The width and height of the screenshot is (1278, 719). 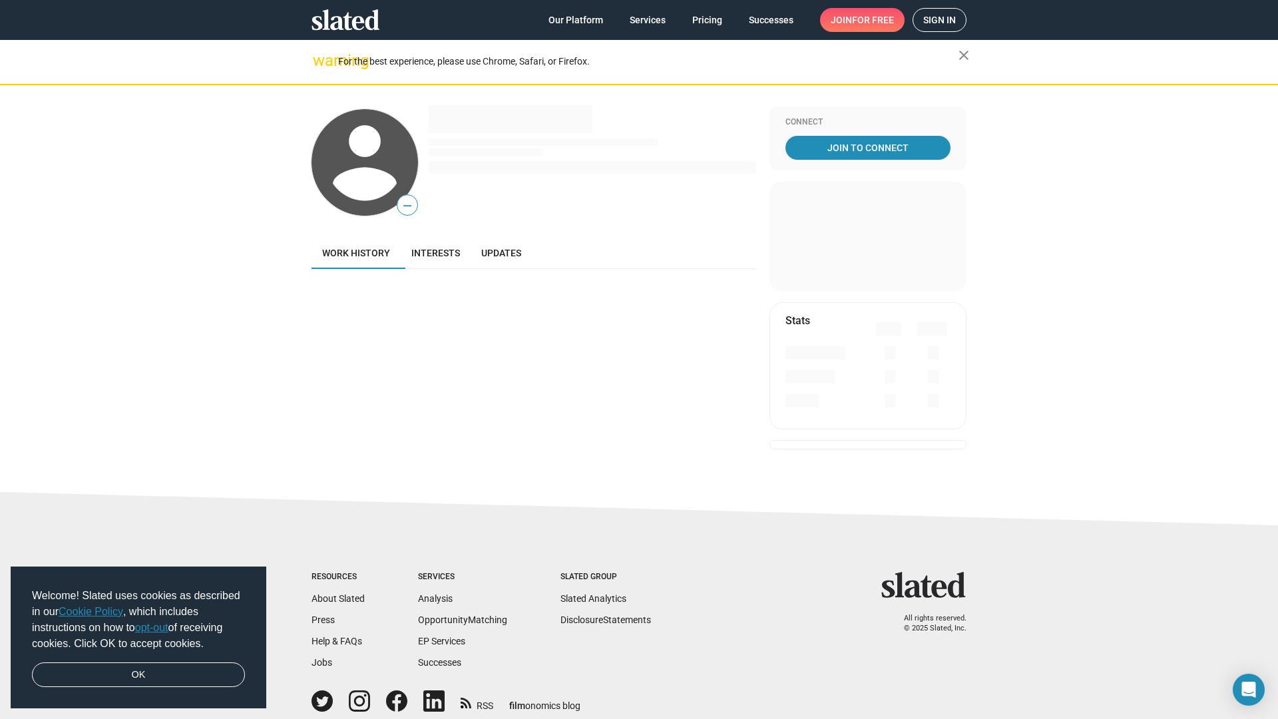 I want to click on a: dismiss cookie message, so click(x=138, y=675).